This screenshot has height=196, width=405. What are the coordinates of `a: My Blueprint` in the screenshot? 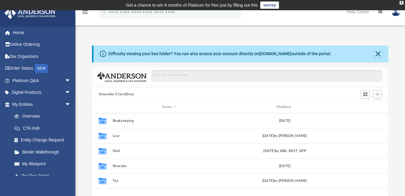 It's located at (43, 164).